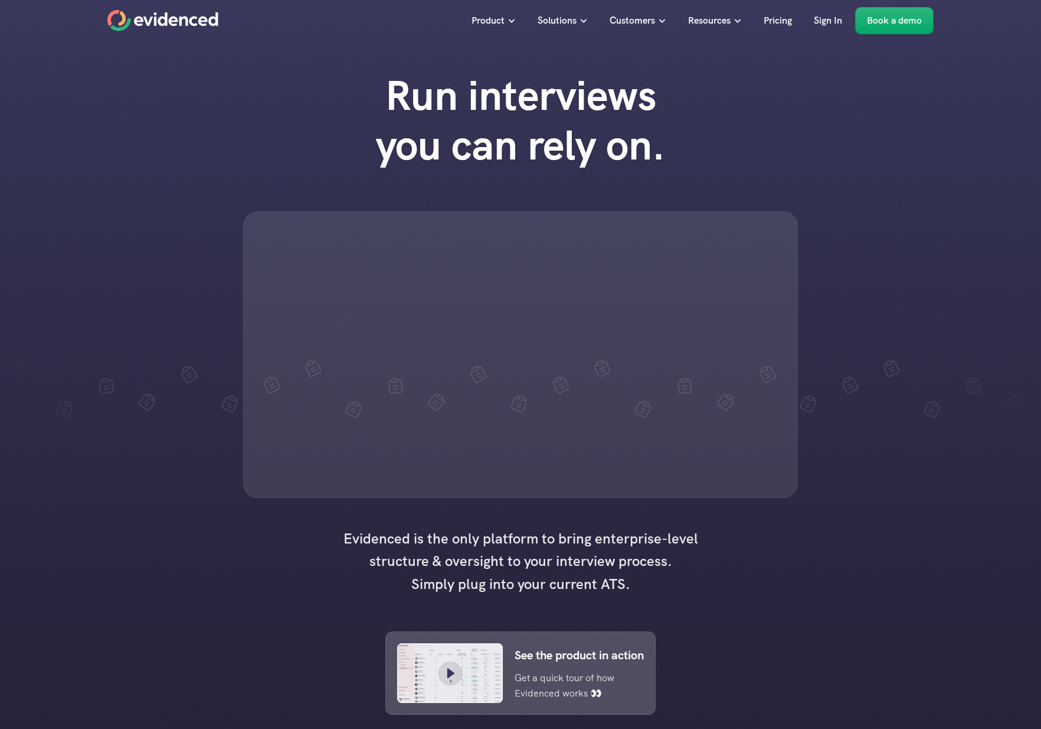 The height and width of the screenshot is (729, 1041). I want to click on p: Resources, so click(710, 21).